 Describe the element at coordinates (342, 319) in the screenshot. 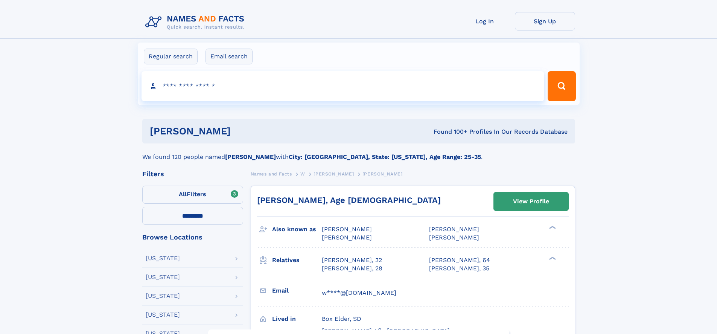

I see `span: Box Elder, SD` at that location.